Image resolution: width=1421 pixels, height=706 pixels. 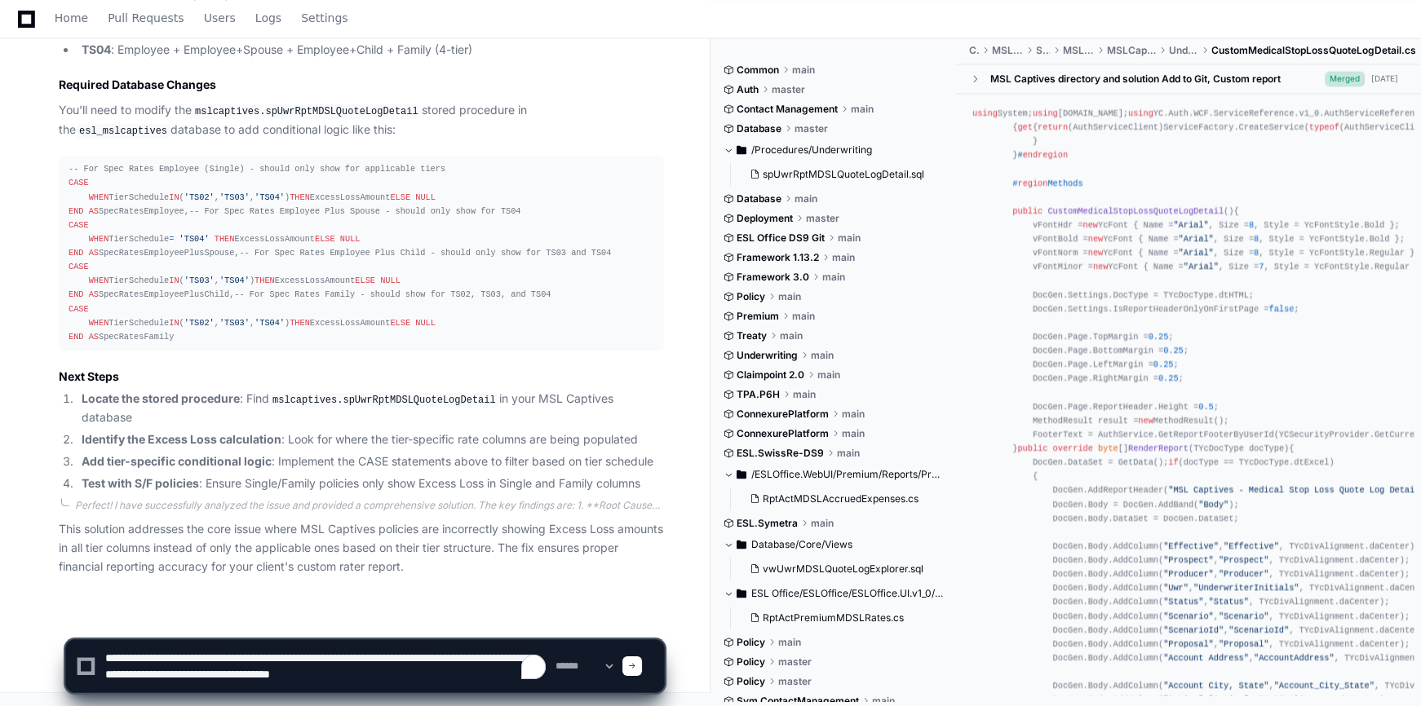 I want to click on span: RenderReport, so click(x=1158, y=449).